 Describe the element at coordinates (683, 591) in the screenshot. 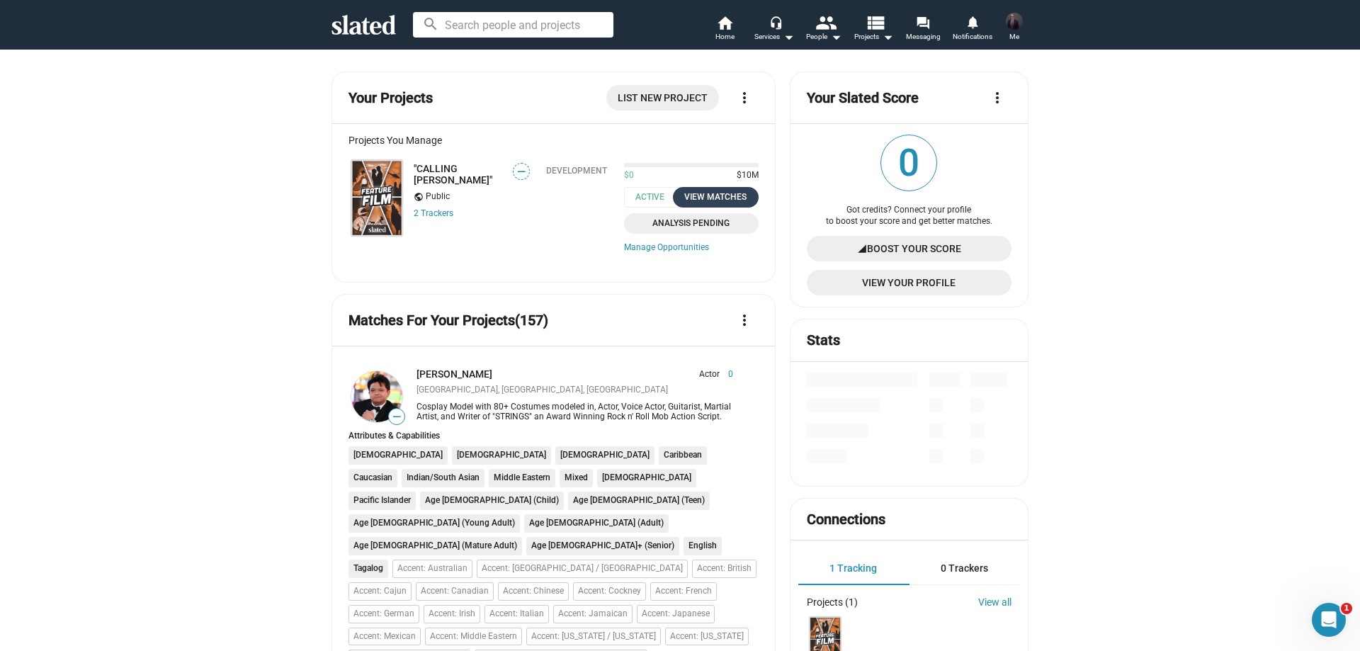

I see `li: Accent: French` at that location.